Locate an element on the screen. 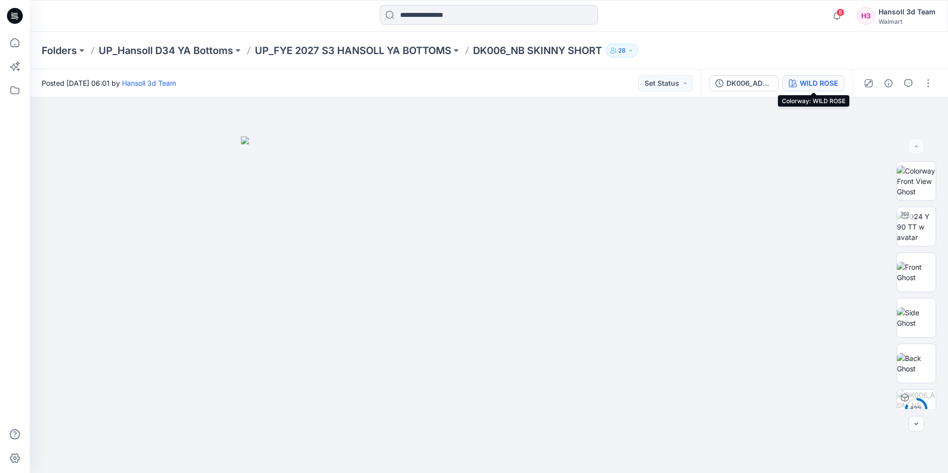  div: H3 is located at coordinates (866, 16).